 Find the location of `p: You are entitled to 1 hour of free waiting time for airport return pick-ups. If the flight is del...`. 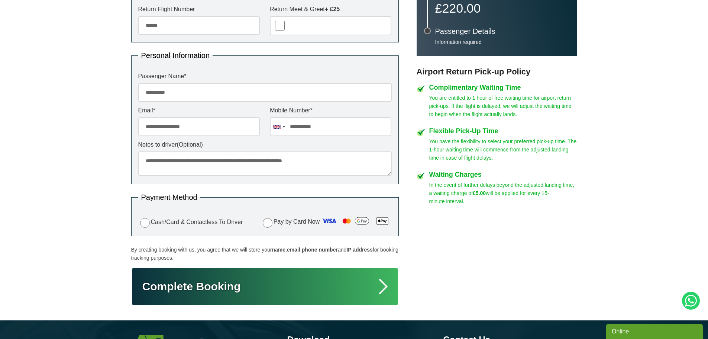

p: You are entitled to 1 hour of free waiting time for airport return pick-ups. If the flight is del... is located at coordinates (504, 106).